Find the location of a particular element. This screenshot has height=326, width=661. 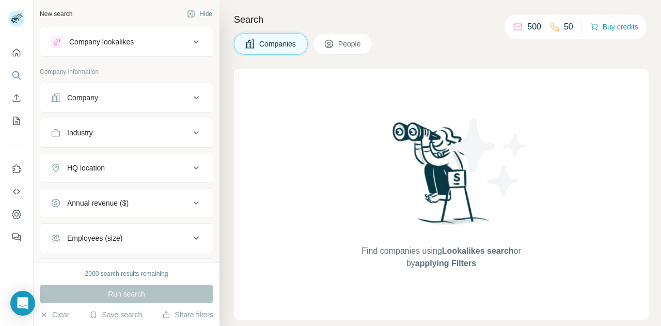

p: 500 is located at coordinates (534, 27).